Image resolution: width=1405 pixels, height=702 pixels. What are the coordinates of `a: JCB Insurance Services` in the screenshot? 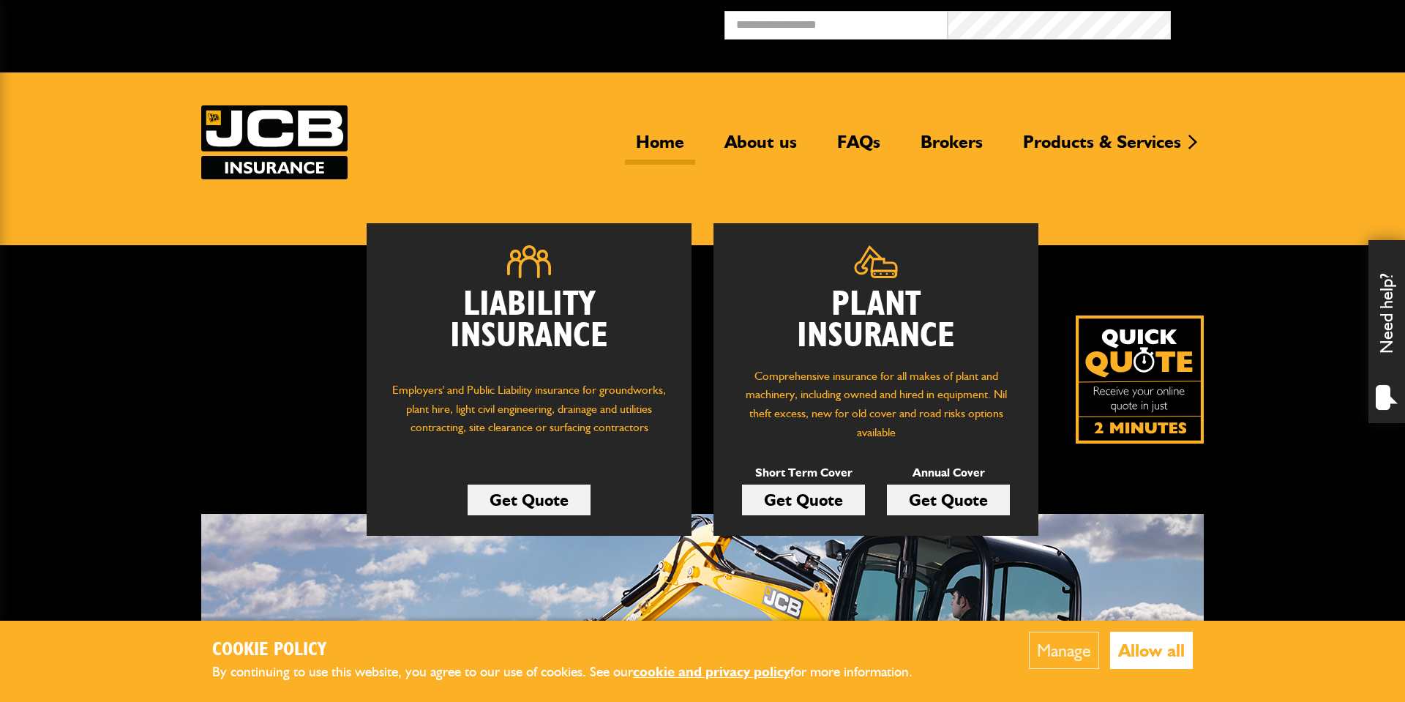 It's located at (274, 142).